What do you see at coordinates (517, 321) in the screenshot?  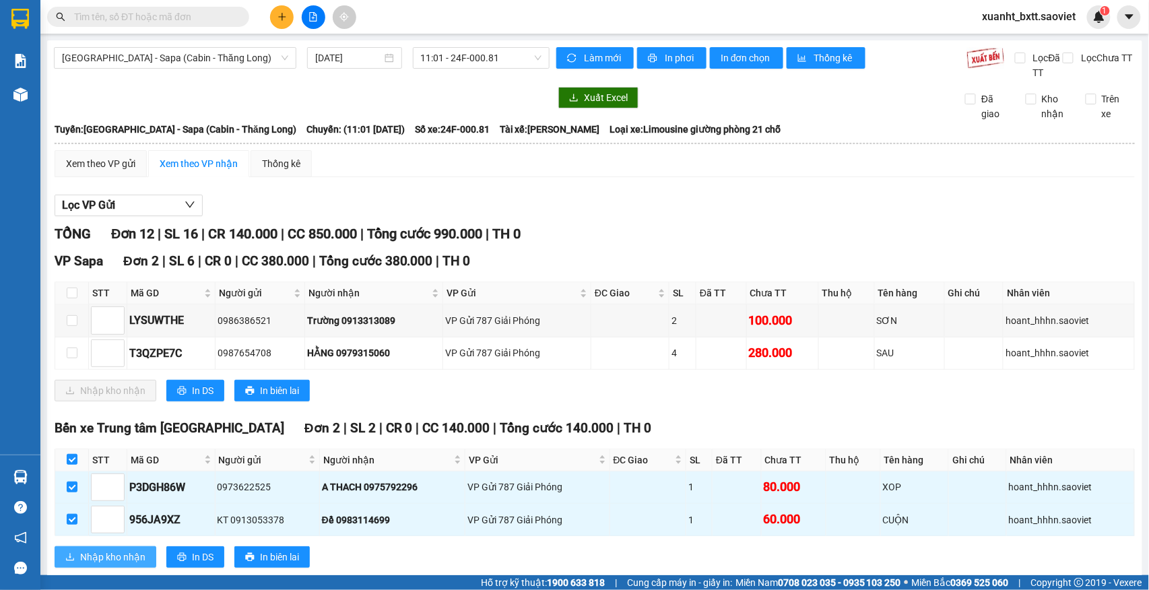 I see `td: VP Gửi 787 Giải Phóng` at bounding box center [517, 321].